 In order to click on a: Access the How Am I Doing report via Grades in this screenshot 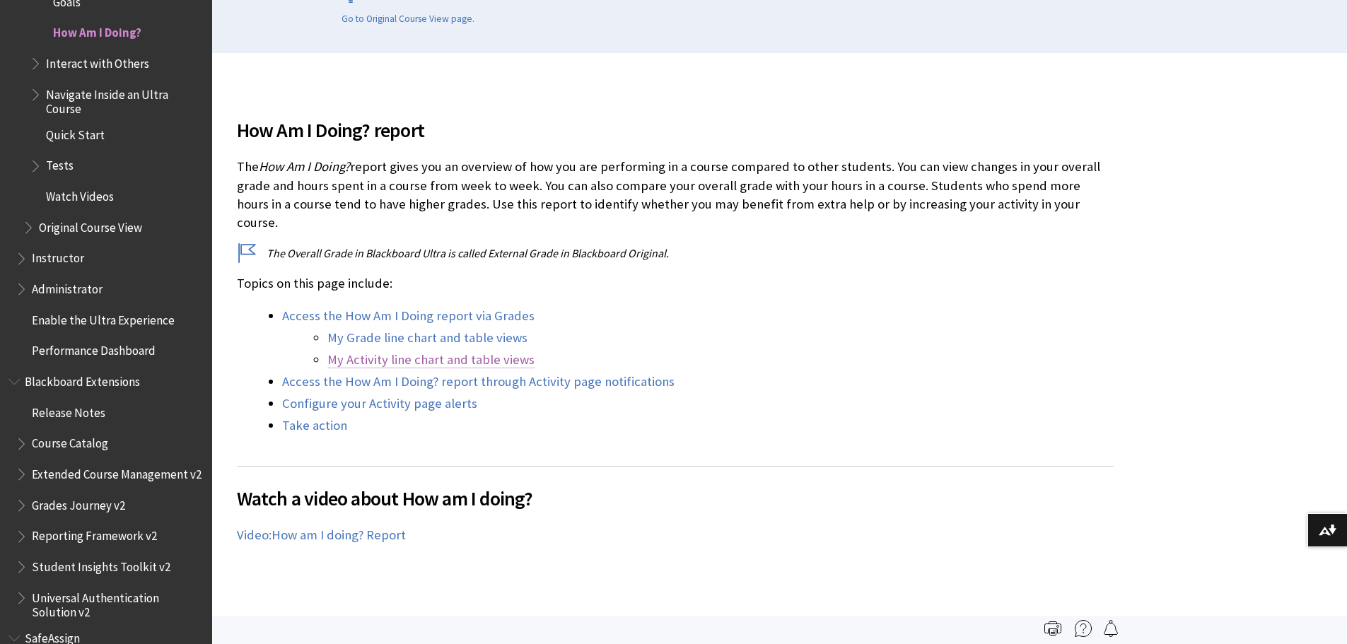, I will do `click(408, 316)`.